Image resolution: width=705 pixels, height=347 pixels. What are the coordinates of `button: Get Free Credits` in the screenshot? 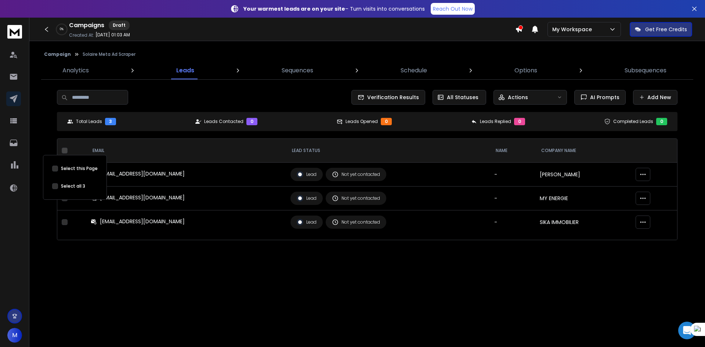 It's located at (660, 29).